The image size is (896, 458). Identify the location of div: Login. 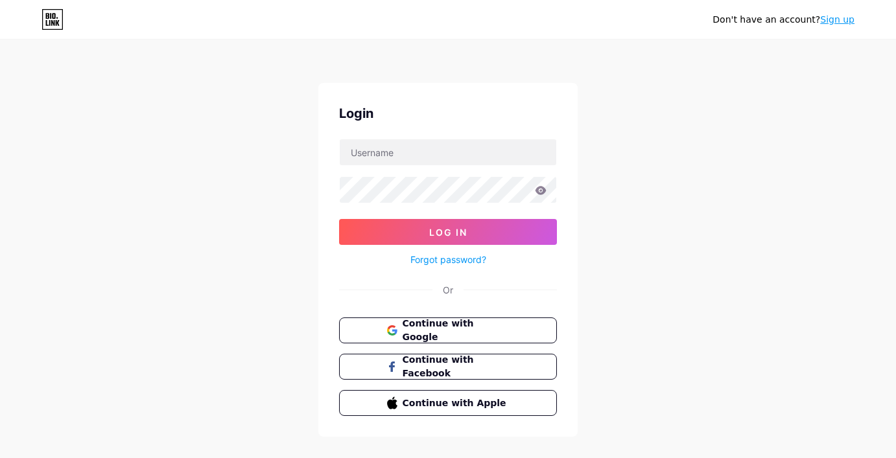
(448, 113).